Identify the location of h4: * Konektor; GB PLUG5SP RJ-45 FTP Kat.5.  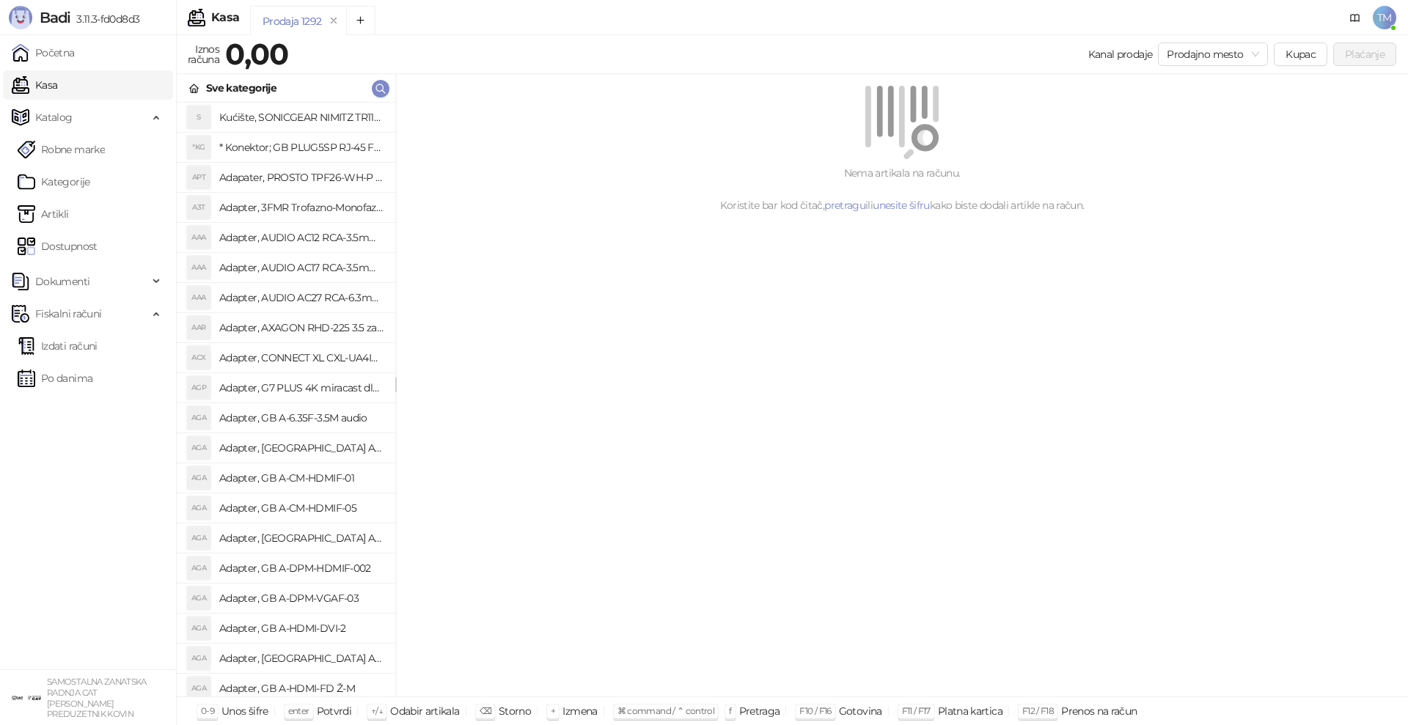
(301, 147).